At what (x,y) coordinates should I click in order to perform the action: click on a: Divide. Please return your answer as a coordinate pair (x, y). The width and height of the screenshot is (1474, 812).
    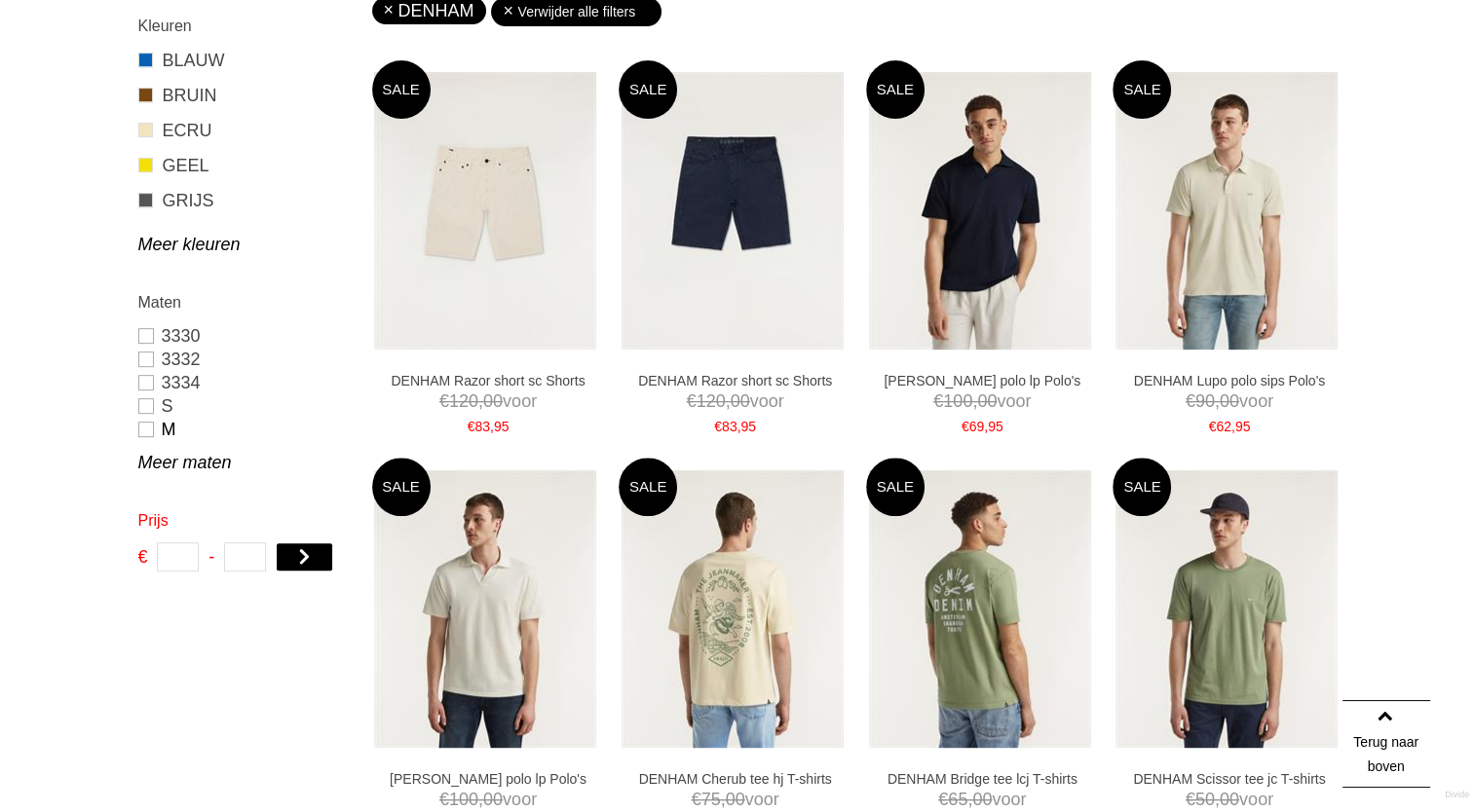
    Looking at the image, I should click on (1457, 795).